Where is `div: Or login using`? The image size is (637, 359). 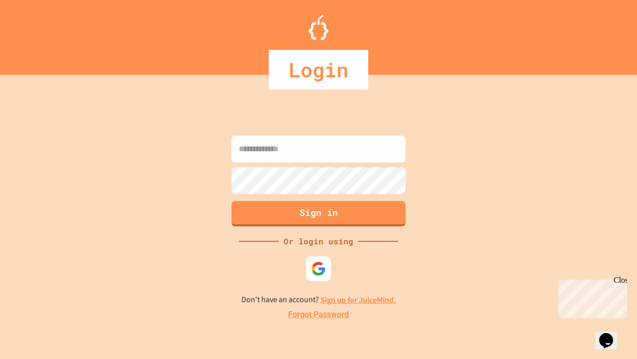
div: Or login using is located at coordinates (319, 241).